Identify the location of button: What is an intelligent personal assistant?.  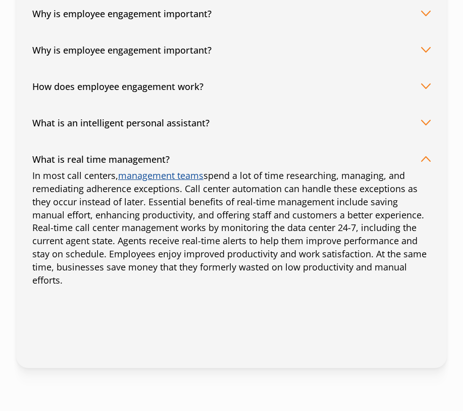
(231, 123).